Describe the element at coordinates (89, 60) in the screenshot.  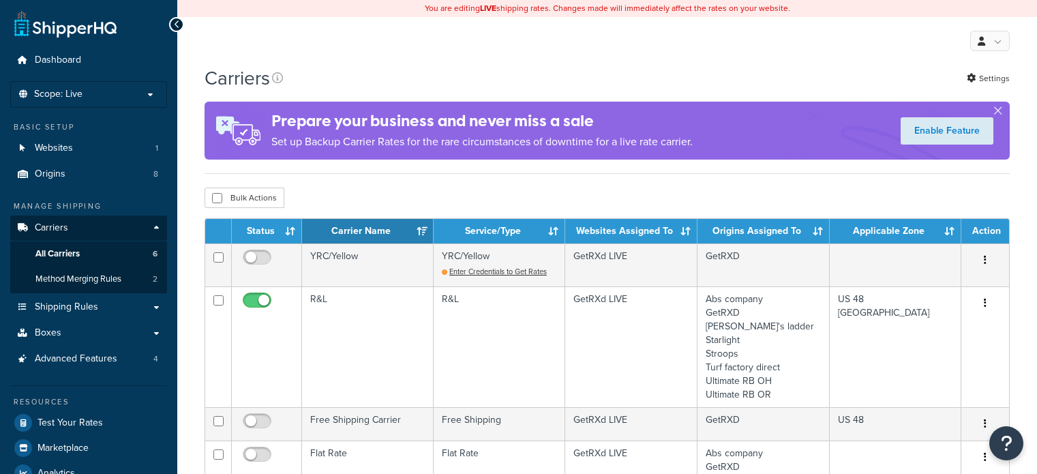
I see `li: Dashboard` at that location.